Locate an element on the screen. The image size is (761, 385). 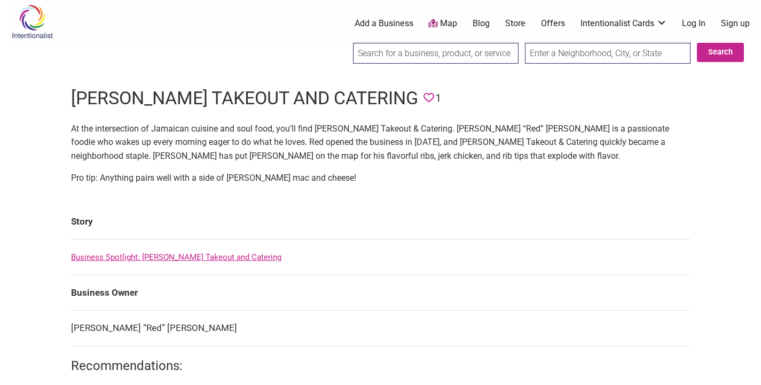
td: Story is located at coordinates (381, 222).